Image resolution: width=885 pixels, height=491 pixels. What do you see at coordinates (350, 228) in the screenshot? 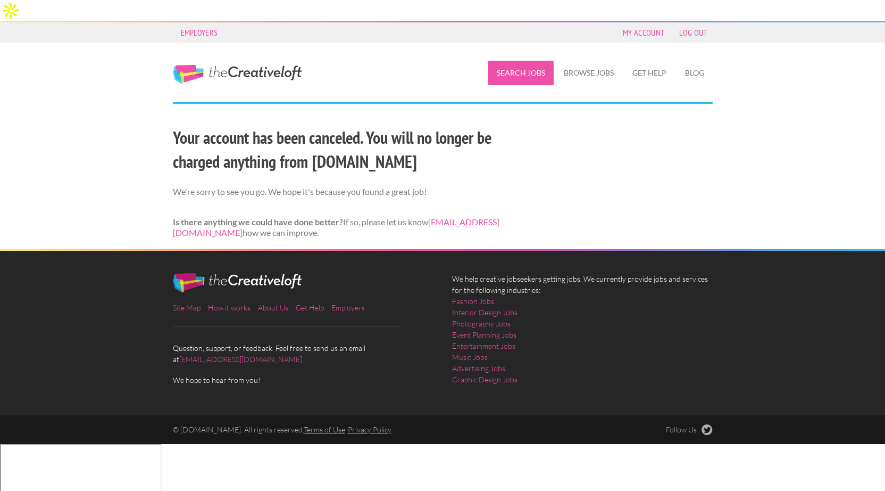
I see `p: If so, please let us know how we can improve.` at bounding box center [350, 228].